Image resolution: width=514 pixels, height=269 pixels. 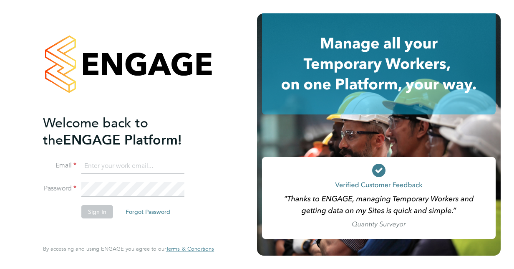 I want to click on span: By accessing and using ENGAGE you agree to our, so click(x=128, y=248).